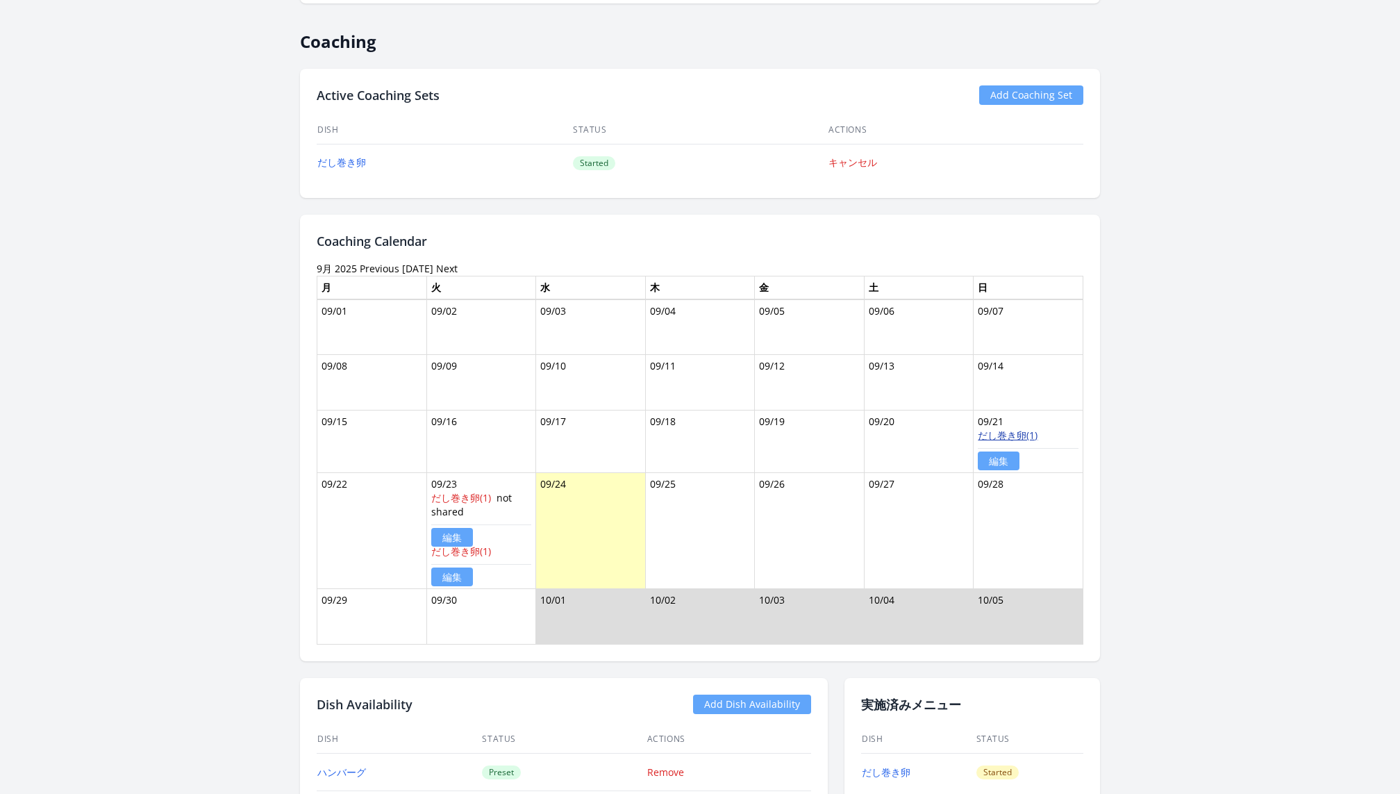 This screenshot has width=1400, height=794. Describe the element at coordinates (919, 327) in the screenshot. I see `td: 09/06` at that location.